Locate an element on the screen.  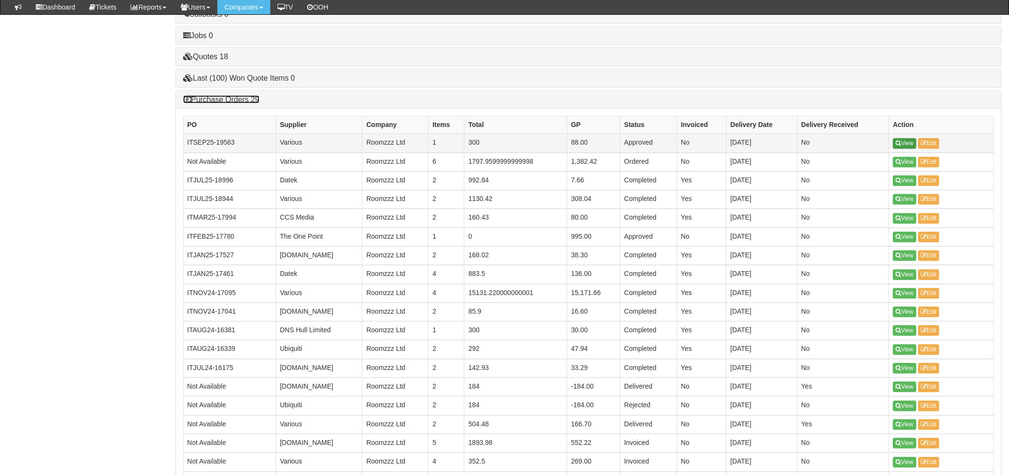
th: Items is located at coordinates (446, 125).